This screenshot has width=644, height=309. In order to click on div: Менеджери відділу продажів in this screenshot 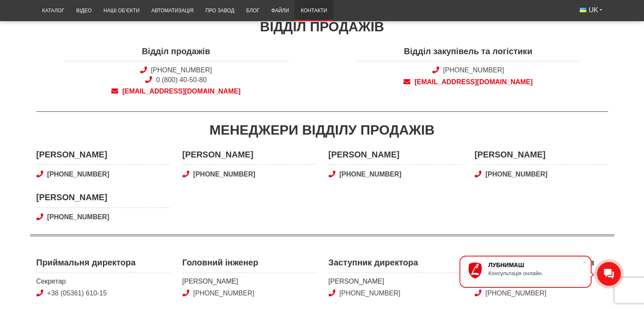, I will do `click(322, 130)`.